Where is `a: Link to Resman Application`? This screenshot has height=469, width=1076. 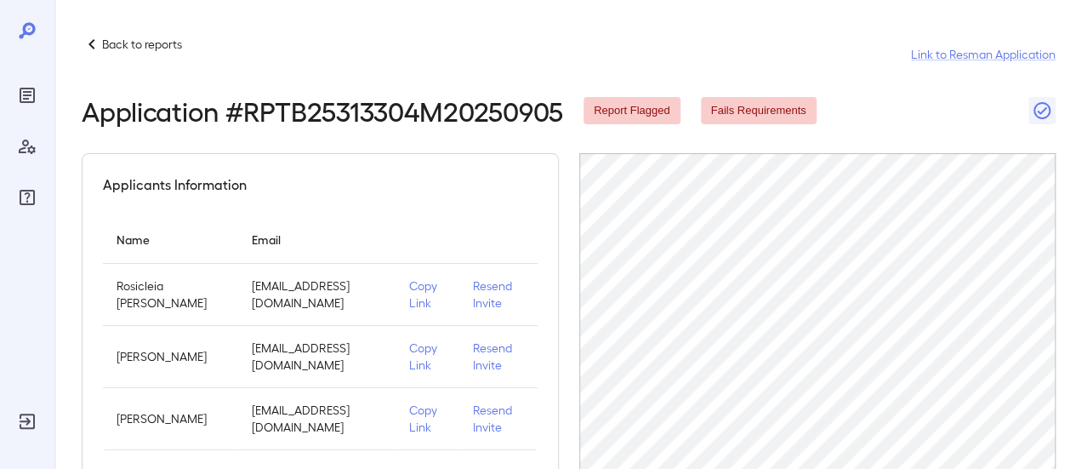
a: Link to Resman Application is located at coordinates (983, 54).